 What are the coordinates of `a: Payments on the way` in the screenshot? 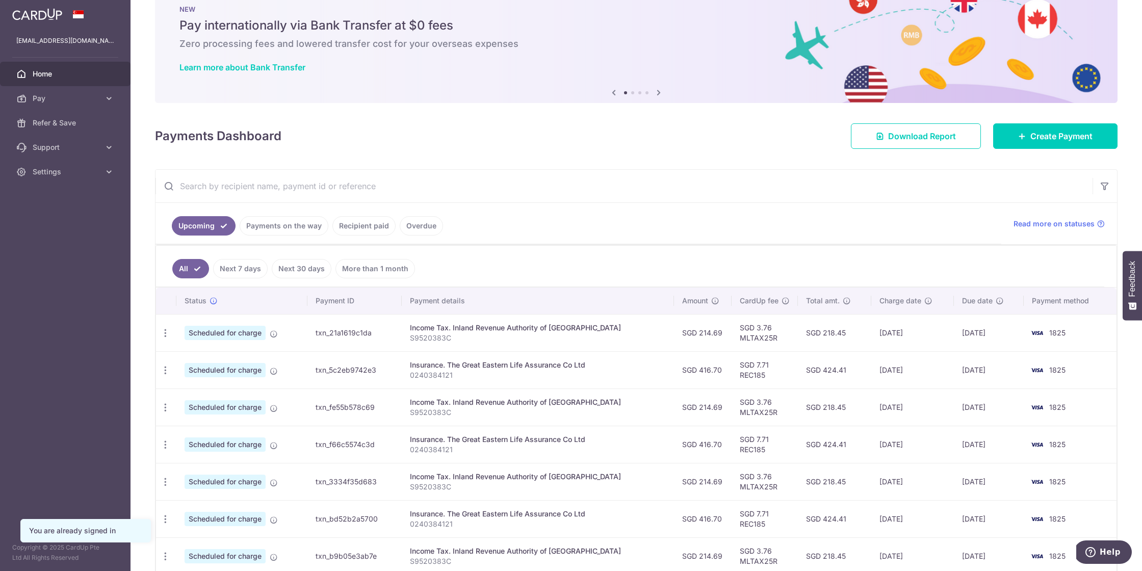 It's located at (284, 226).